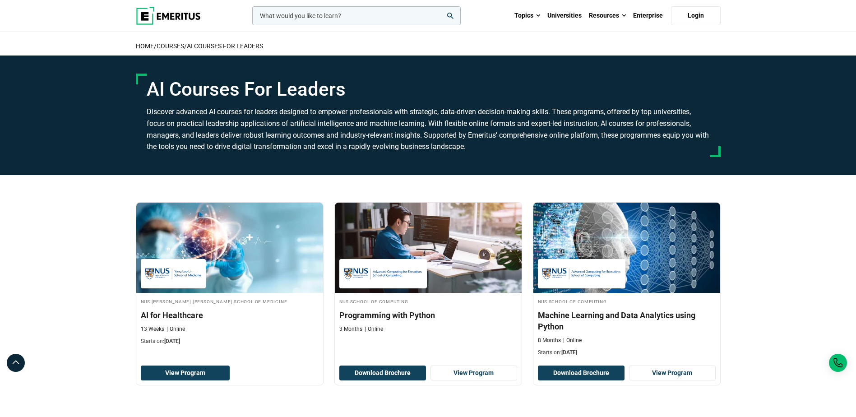  What do you see at coordinates (428, 315) in the screenshot?
I see `h3: Programming with Python` at bounding box center [428, 315].